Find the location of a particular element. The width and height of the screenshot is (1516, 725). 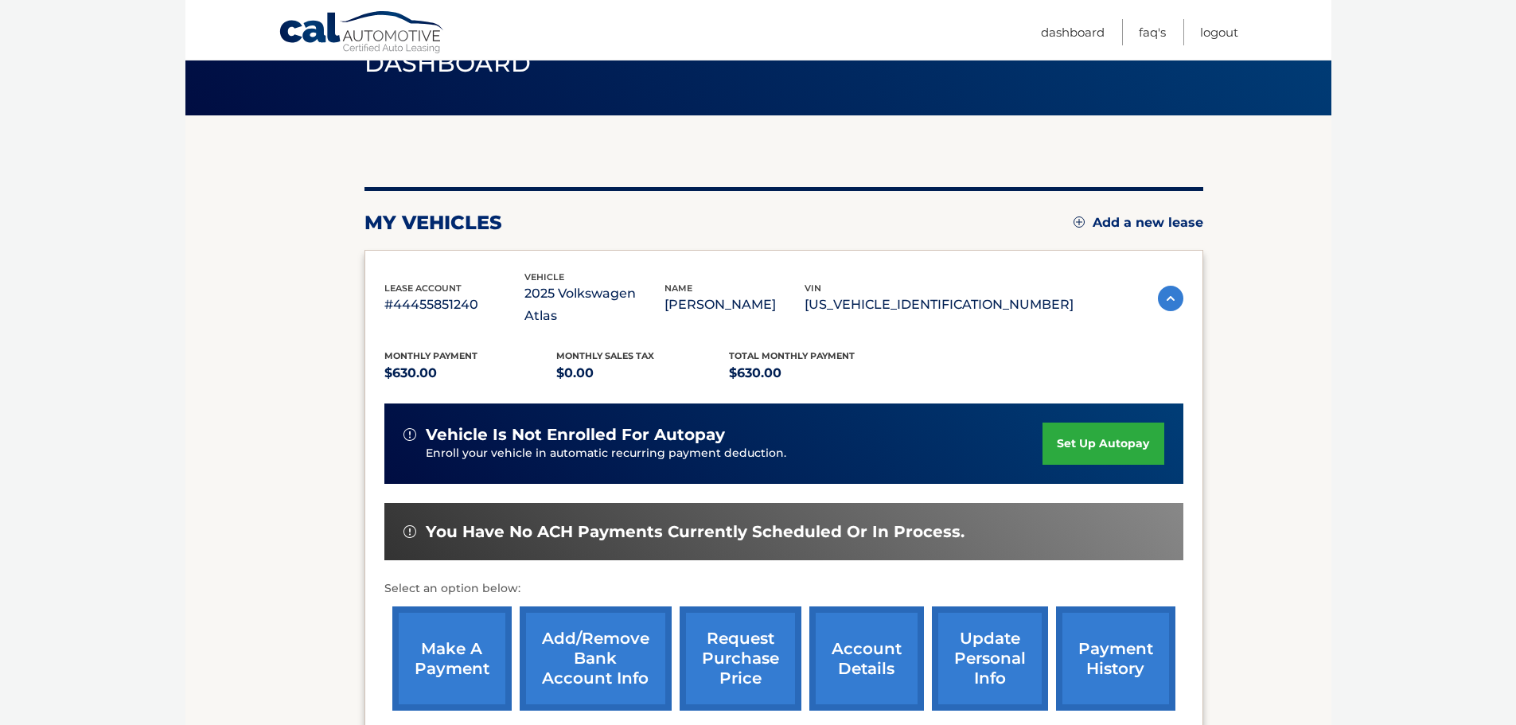

a: request purchase price is located at coordinates (740, 658).